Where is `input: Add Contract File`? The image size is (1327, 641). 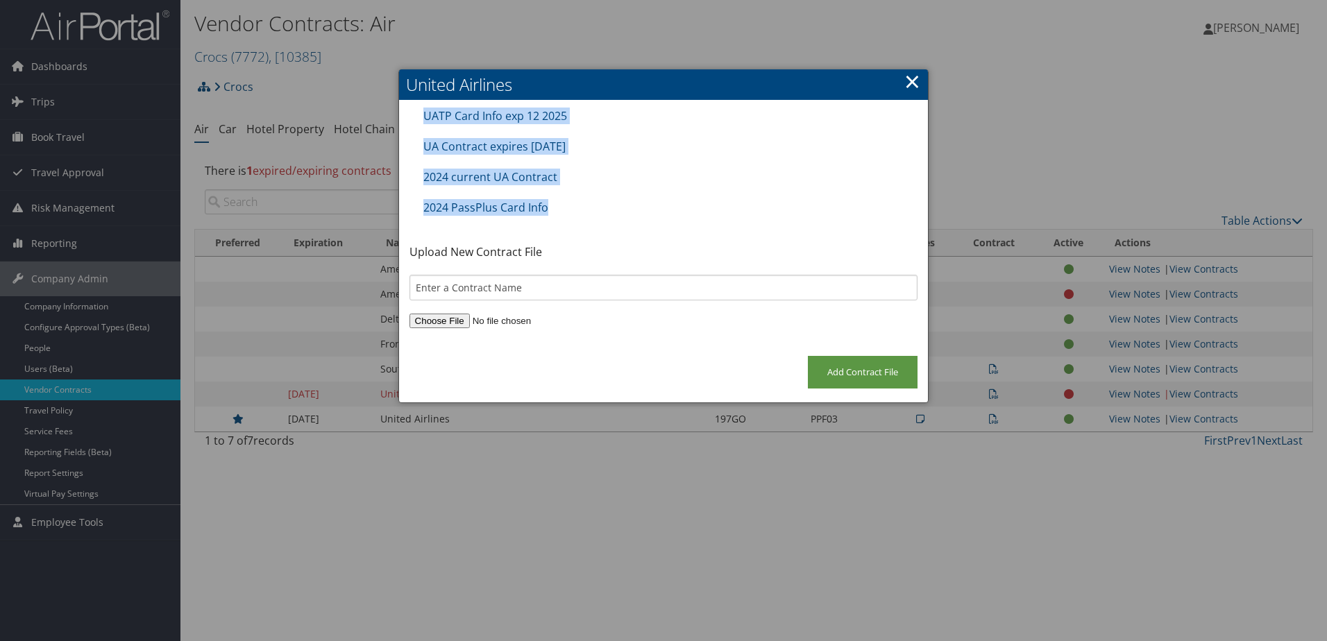 input: Add Contract File is located at coordinates (863, 372).